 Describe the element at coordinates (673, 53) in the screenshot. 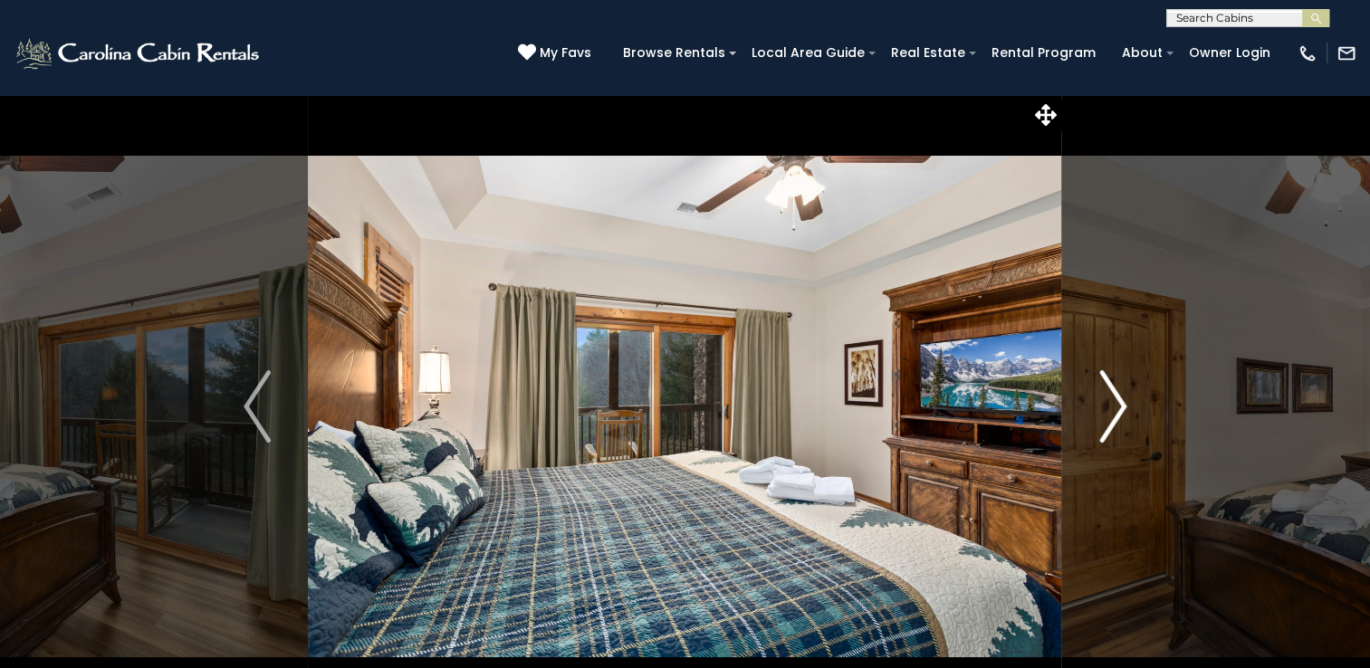

I see `a: Browse Rentals` at that location.